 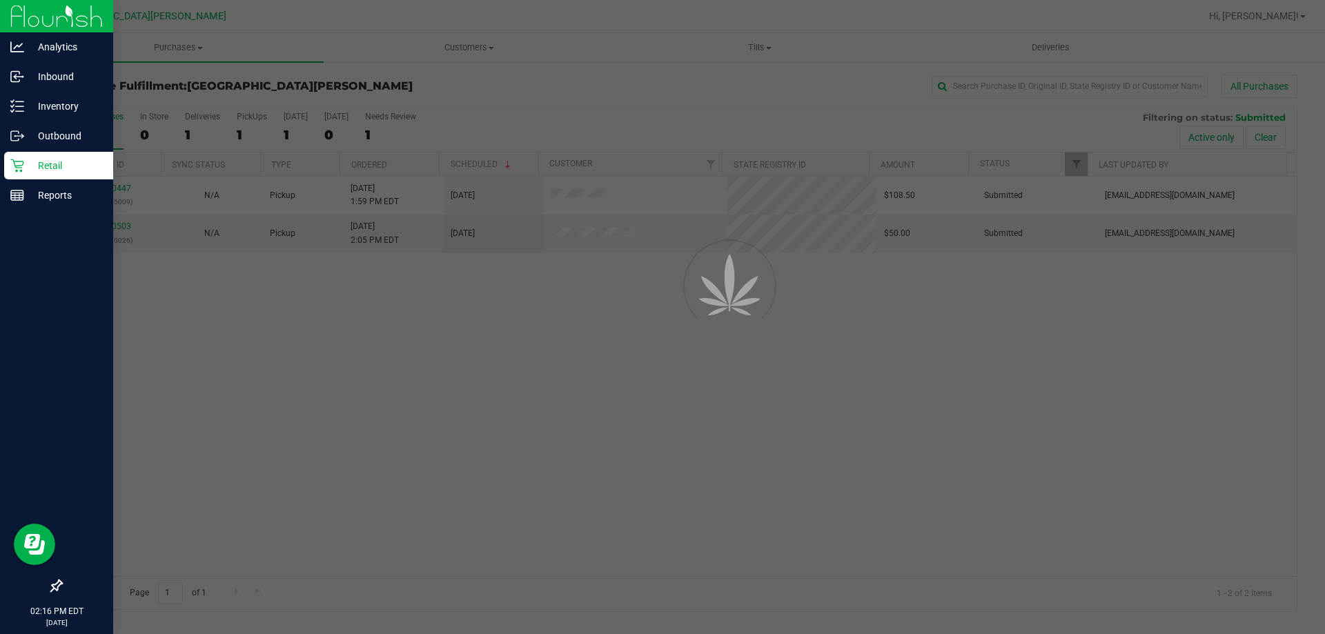 What do you see at coordinates (17, 77) in the screenshot?
I see `inline-svg: Inbound` at bounding box center [17, 77].